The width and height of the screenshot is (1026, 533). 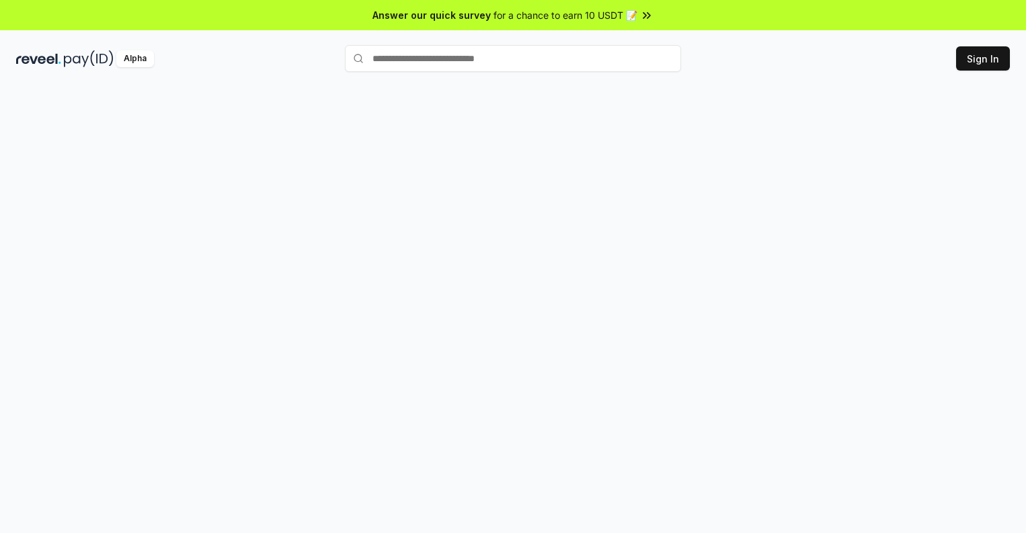 What do you see at coordinates (983, 59) in the screenshot?
I see `button: Sign In` at bounding box center [983, 59].